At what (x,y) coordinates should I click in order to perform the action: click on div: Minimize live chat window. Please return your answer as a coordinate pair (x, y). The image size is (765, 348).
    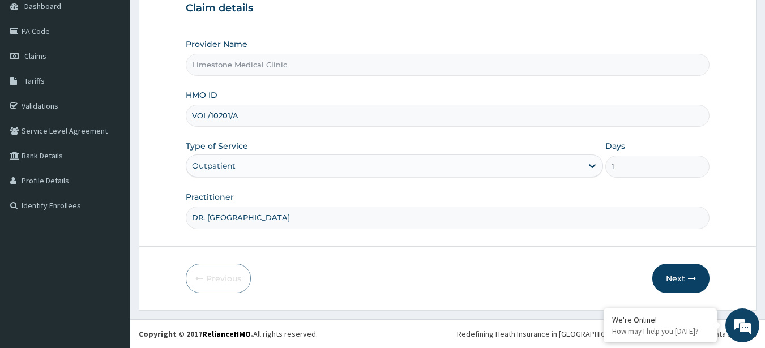
    Looking at the image, I should click on (199, 19).